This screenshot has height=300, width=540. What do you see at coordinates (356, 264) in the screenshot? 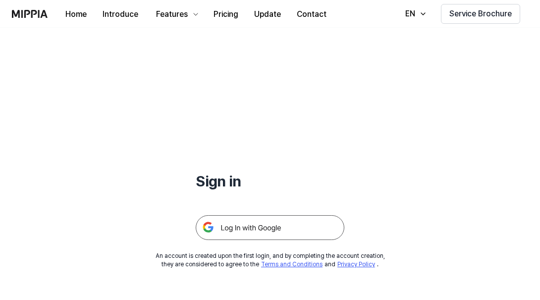
I see `a: Privacy Policy` at bounding box center [356, 264].